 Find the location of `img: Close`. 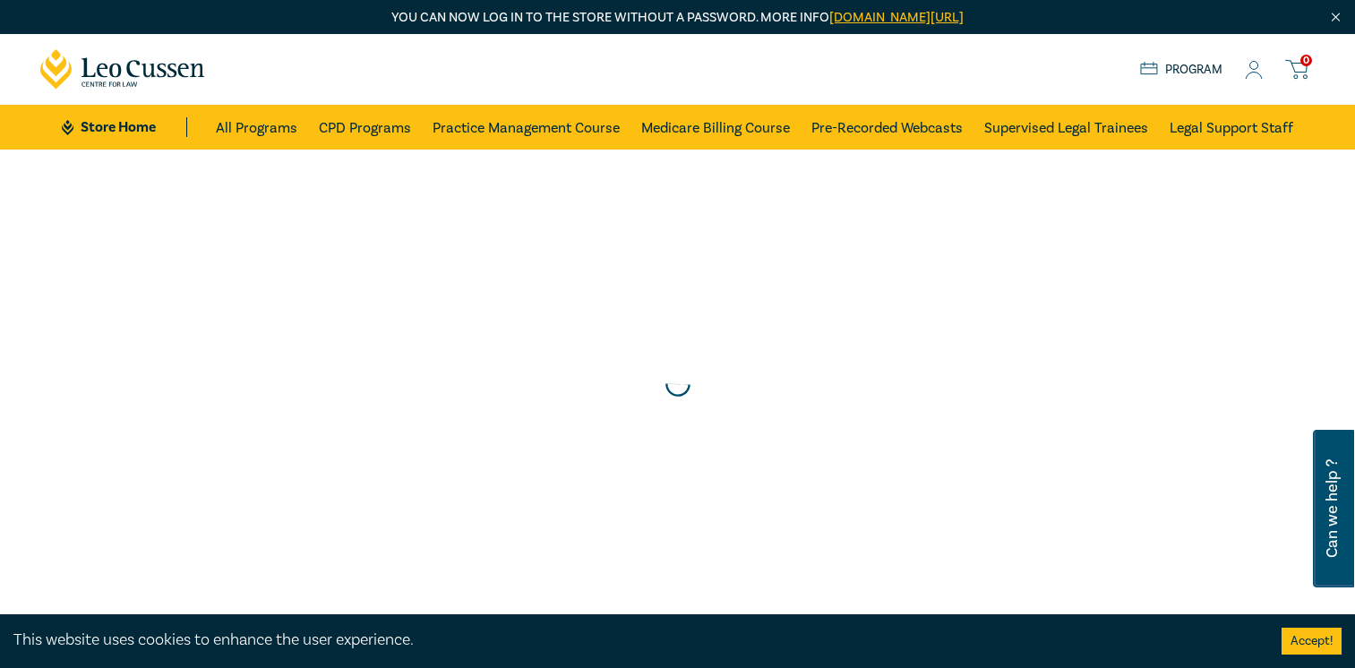

img: Close is located at coordinates (1335, 17).